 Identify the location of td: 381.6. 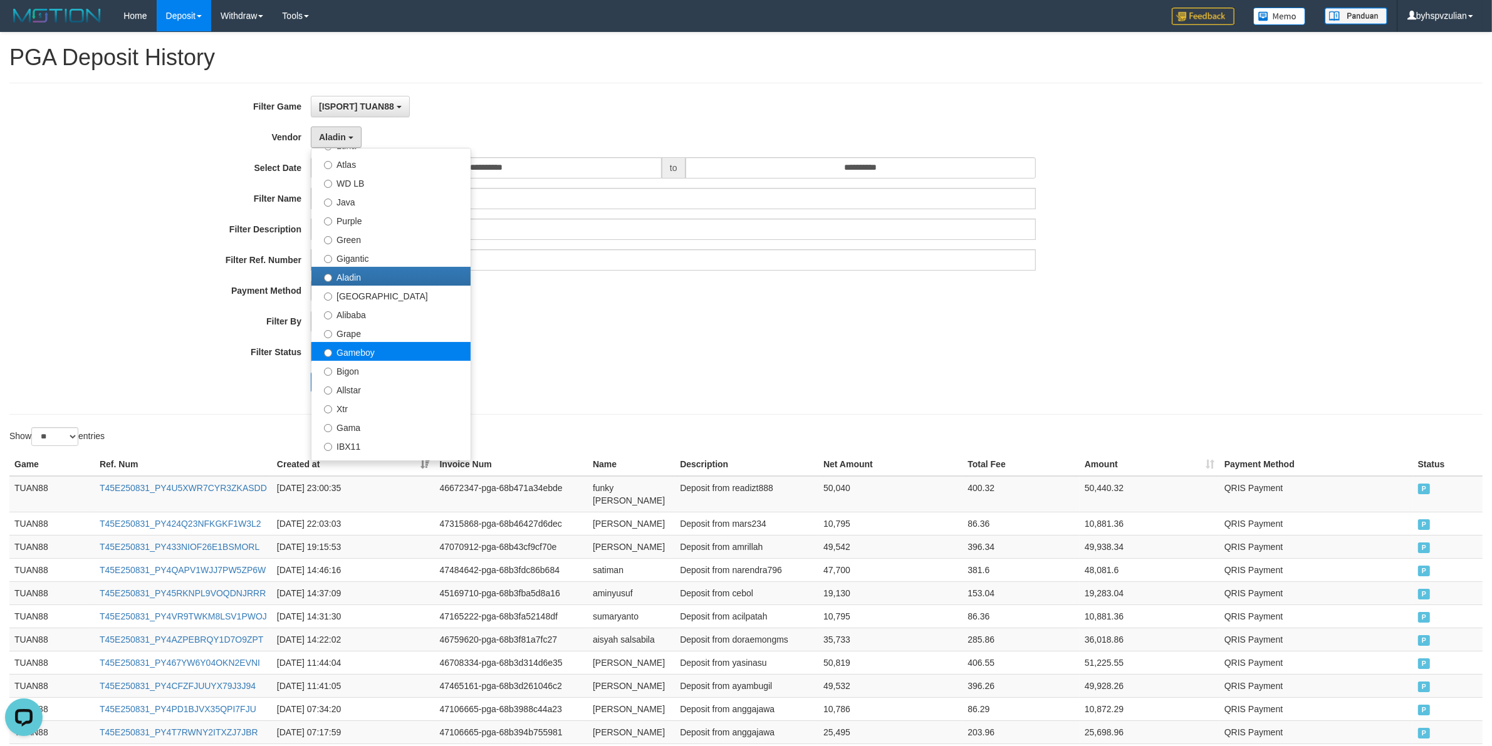
(1020, 569).